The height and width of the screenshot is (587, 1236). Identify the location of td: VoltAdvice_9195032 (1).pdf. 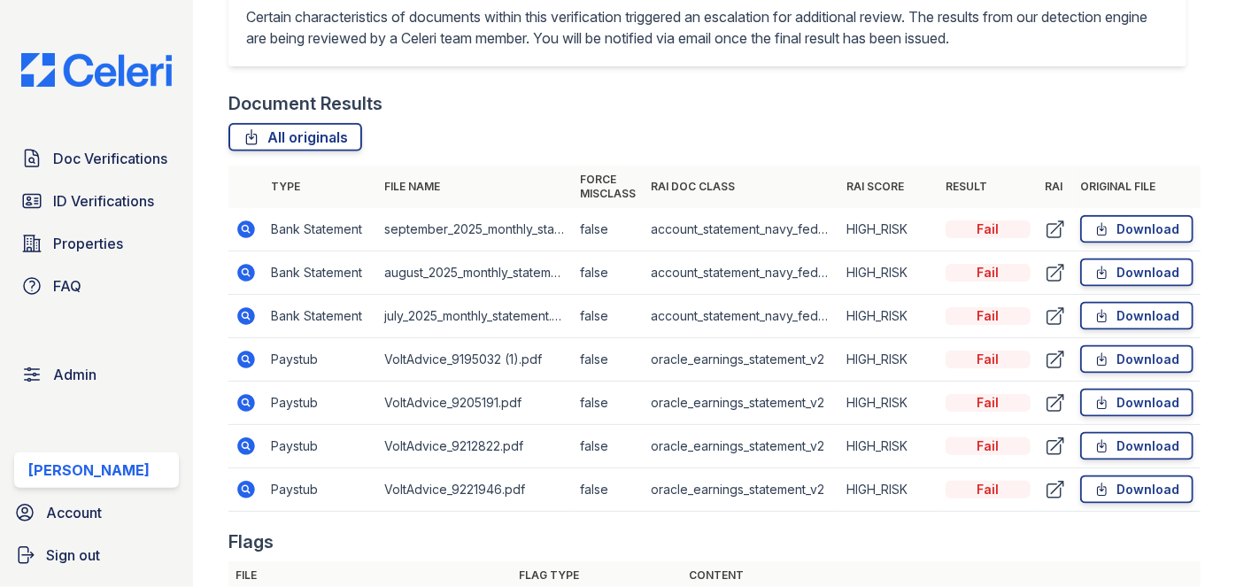
(475, 360).